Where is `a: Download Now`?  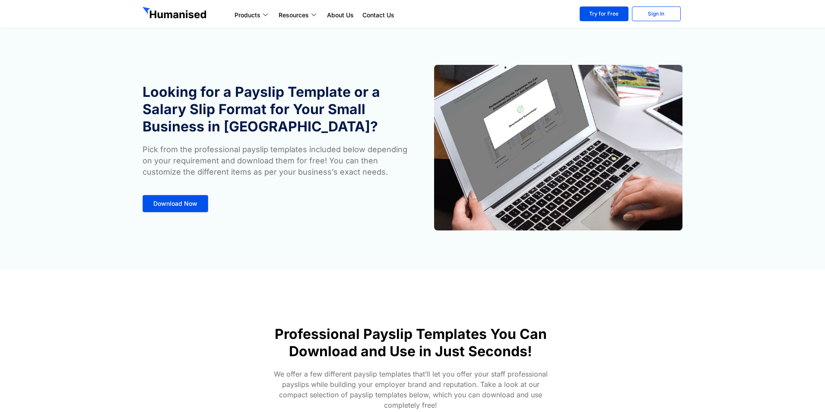 a: Download Now is located at coordinates (175, 203).